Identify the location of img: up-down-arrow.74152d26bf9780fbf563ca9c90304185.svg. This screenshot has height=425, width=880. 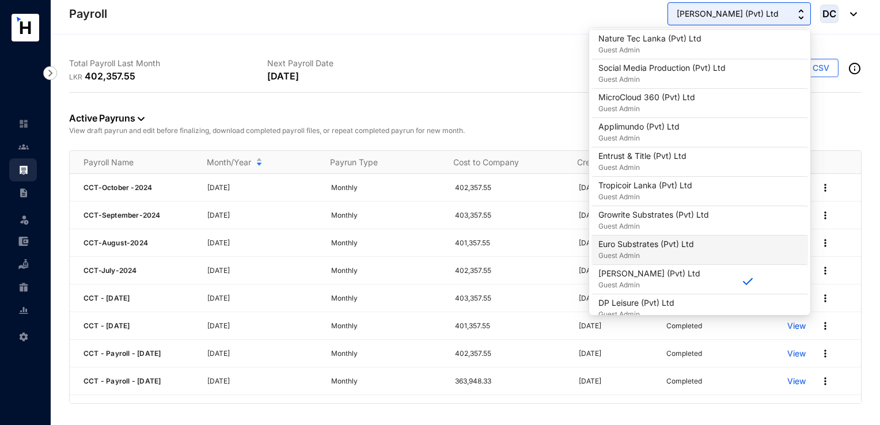
(801, 14).